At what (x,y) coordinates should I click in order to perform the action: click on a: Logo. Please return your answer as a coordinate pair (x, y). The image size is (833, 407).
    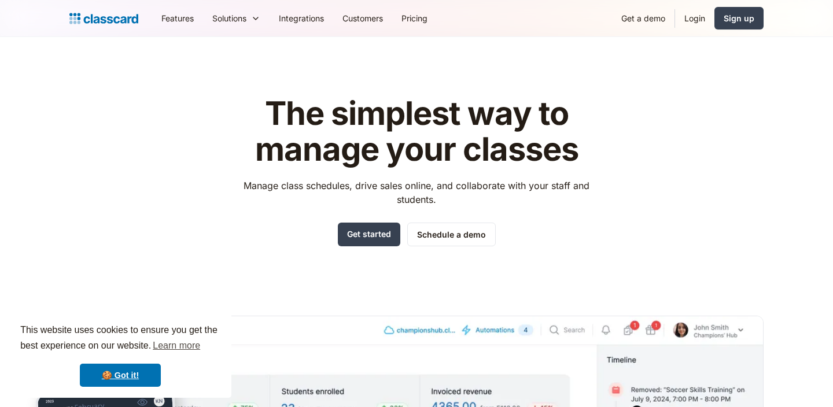
    Looking at the image, I should click on (104, 19).